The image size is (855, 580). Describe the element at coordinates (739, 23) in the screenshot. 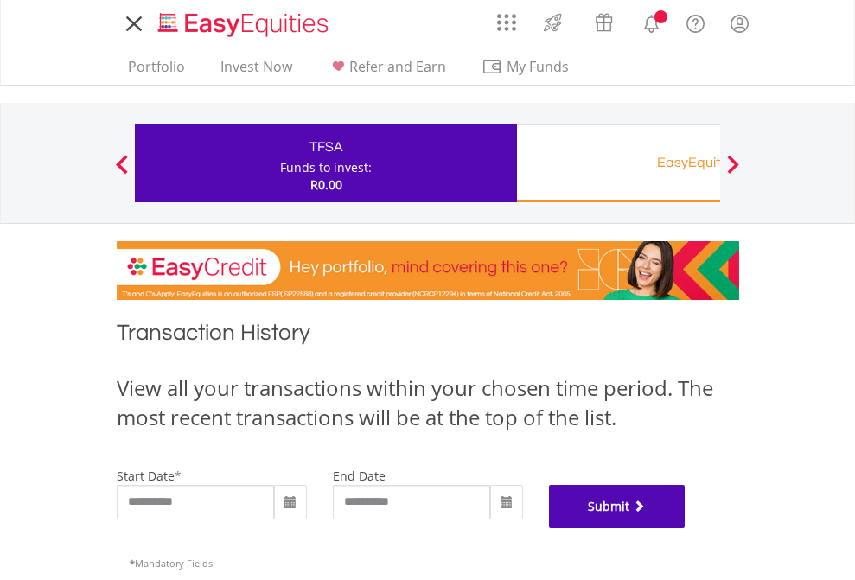

I see `a: My Profile` at that location.